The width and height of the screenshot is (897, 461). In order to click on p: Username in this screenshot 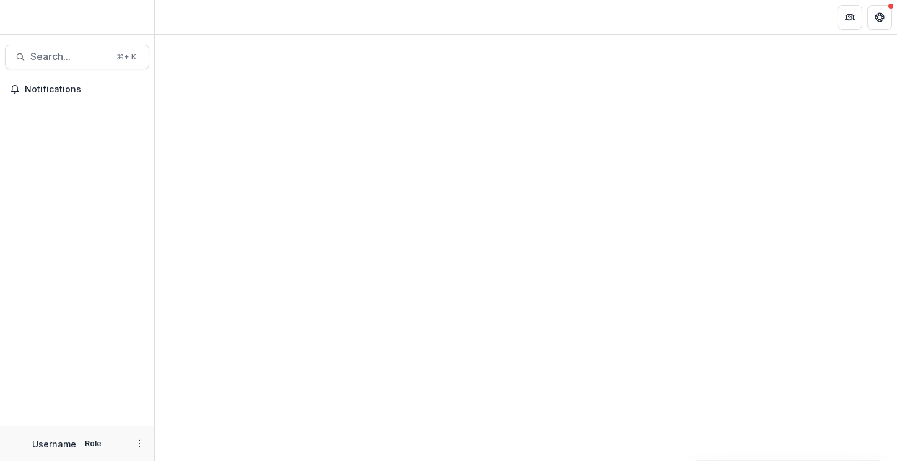, I will do `click(54, 443)`.